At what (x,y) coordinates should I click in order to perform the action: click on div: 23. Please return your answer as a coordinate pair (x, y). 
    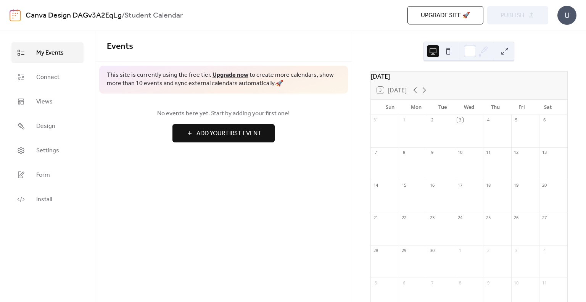
    Looking at the image, I should click on (432, 217).